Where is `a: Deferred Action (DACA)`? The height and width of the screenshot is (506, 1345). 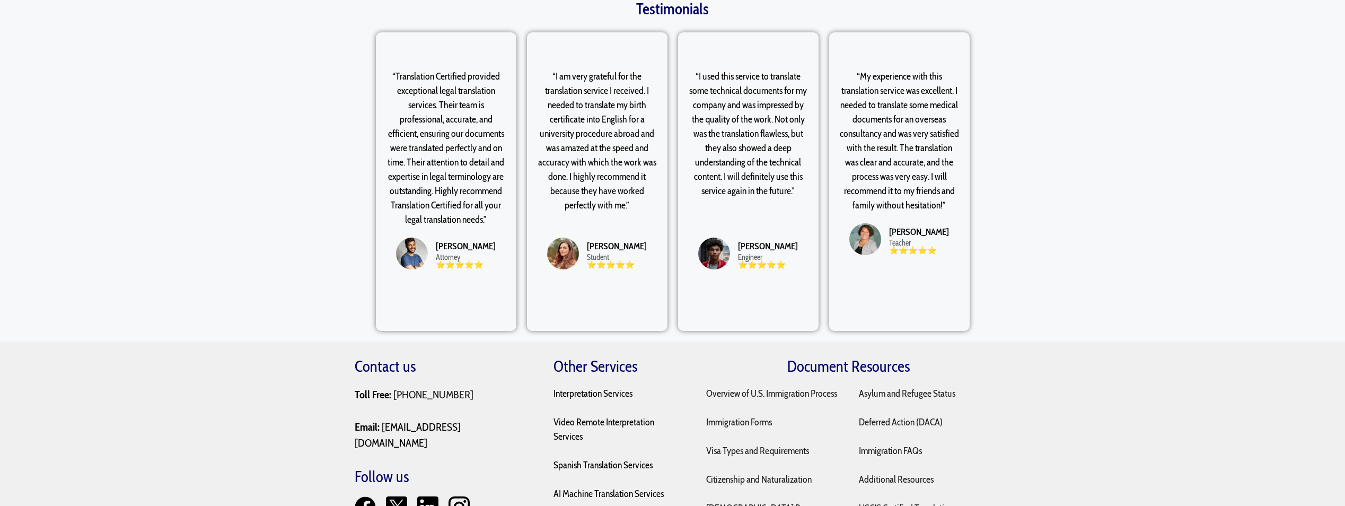 a: Deferred Action (DACA) is located at coordinates (901, 422).